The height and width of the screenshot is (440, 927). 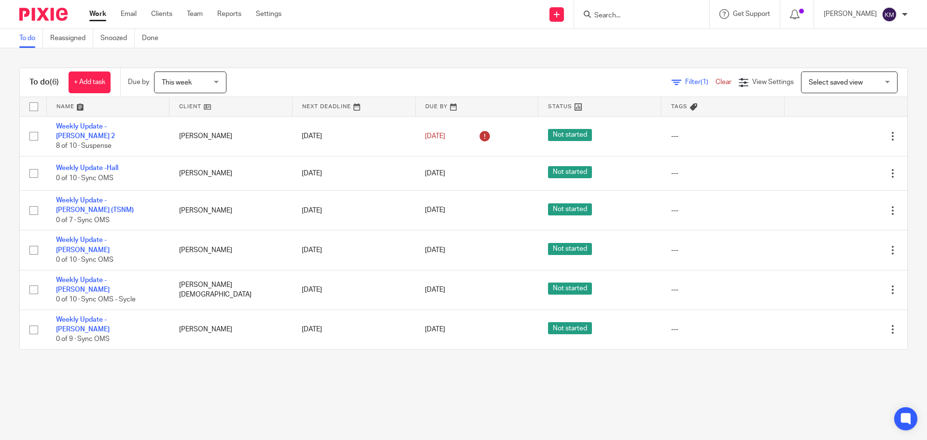 I want to click on span: This week, so click(x=177, y=83).